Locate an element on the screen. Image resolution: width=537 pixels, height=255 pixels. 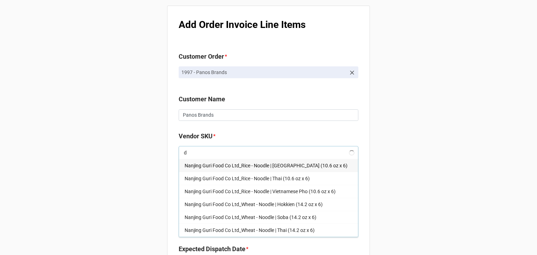
label: Customer Order is located at coordinates (202, 57).